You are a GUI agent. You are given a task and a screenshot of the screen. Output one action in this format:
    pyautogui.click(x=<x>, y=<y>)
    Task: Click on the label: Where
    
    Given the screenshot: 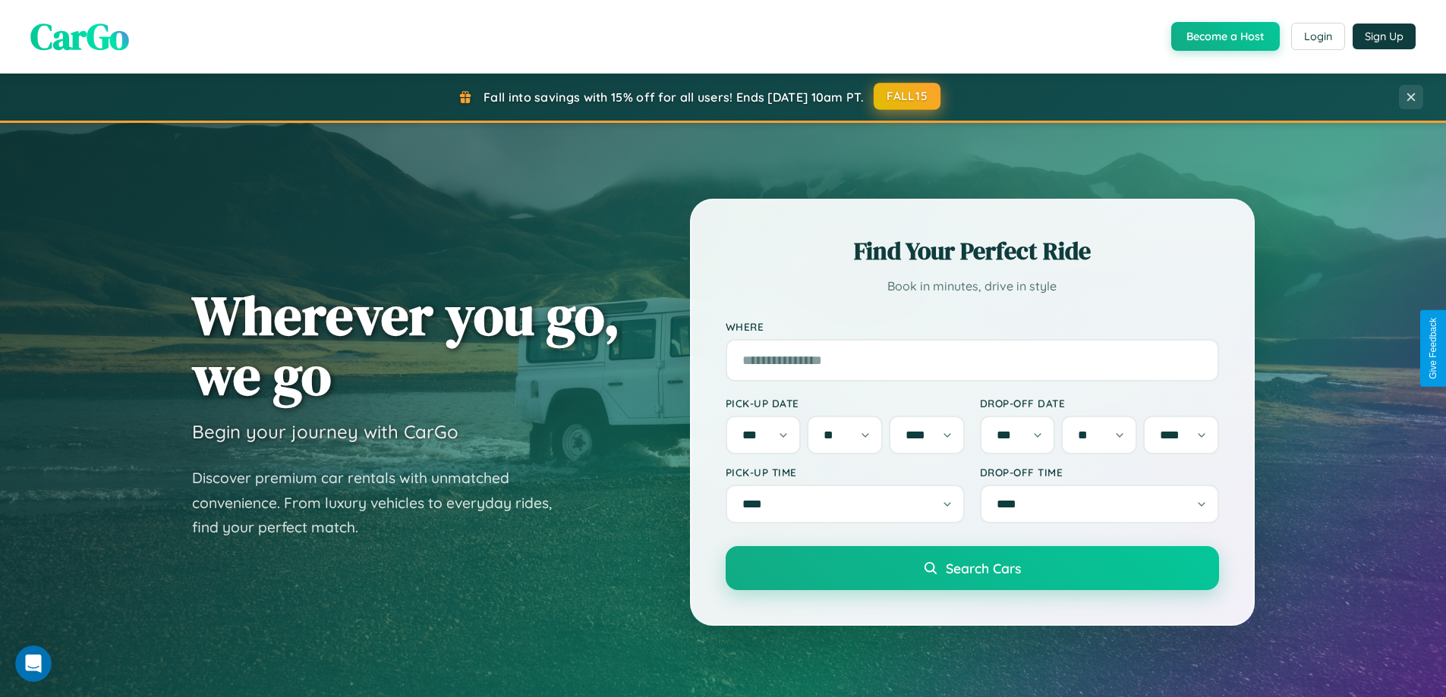 What is the action you would take?
    pyautogui.click(x=972, y=326)
    